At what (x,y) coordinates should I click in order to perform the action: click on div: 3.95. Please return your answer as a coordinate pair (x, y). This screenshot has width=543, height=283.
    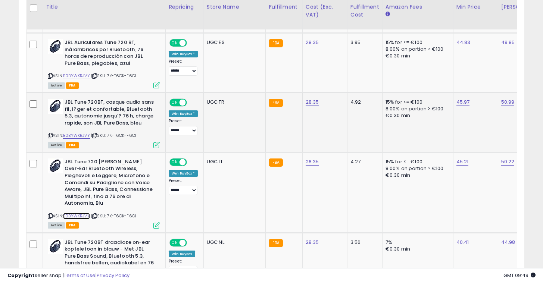
    Looking at the image, I should click on (363, 43).